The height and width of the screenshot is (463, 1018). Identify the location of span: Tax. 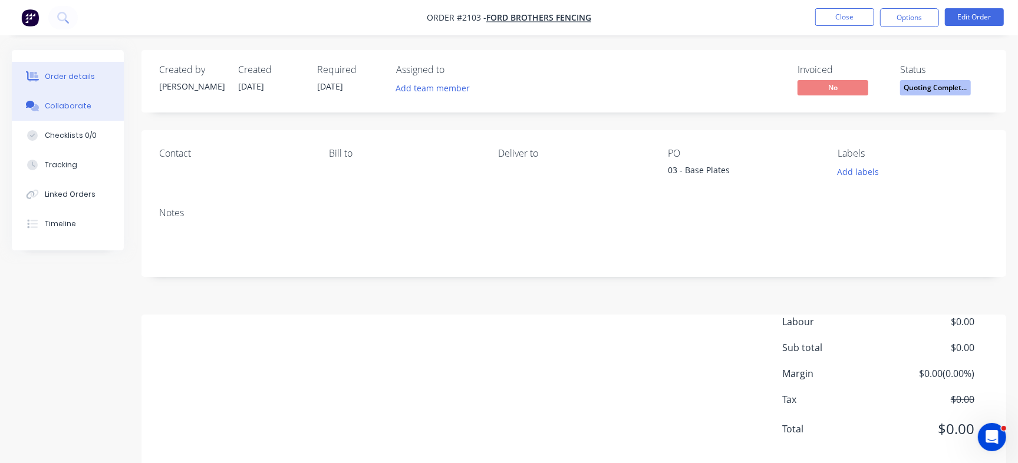
(835, 400).